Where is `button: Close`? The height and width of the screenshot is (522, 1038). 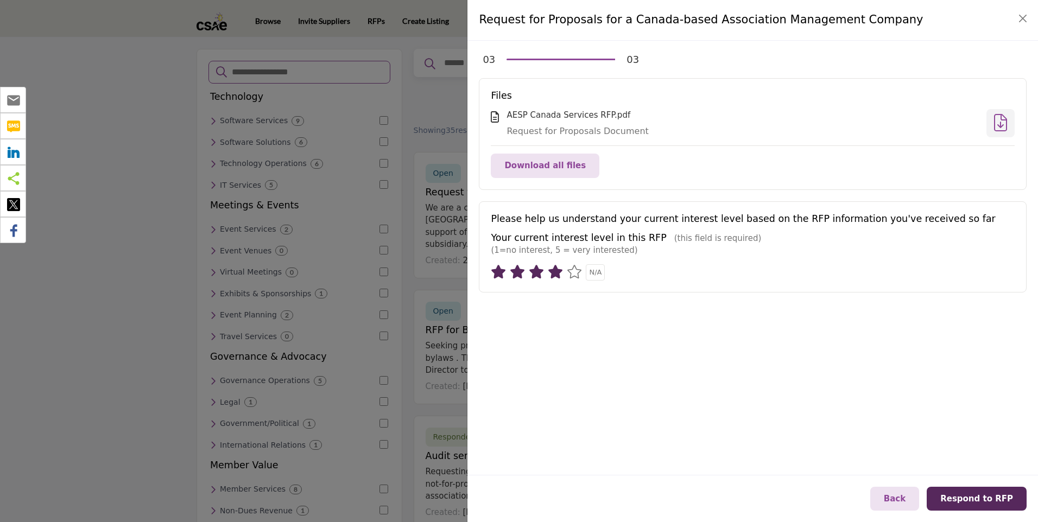 button: Close is located at coordinates (1023, 18).